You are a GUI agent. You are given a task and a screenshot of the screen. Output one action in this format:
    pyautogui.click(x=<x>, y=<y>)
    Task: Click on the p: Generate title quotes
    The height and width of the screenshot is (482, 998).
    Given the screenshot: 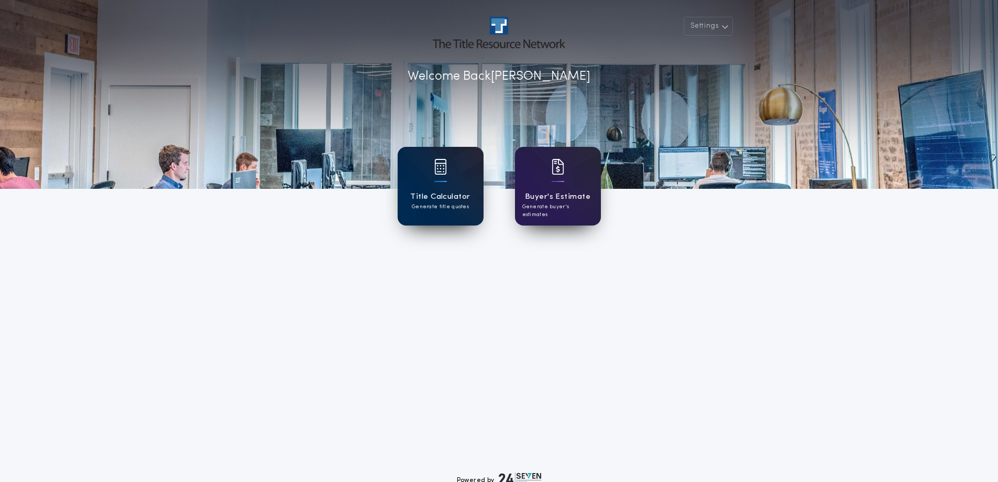 What is the action you would take?
    pyautogui.click(x=440, y=207)
    